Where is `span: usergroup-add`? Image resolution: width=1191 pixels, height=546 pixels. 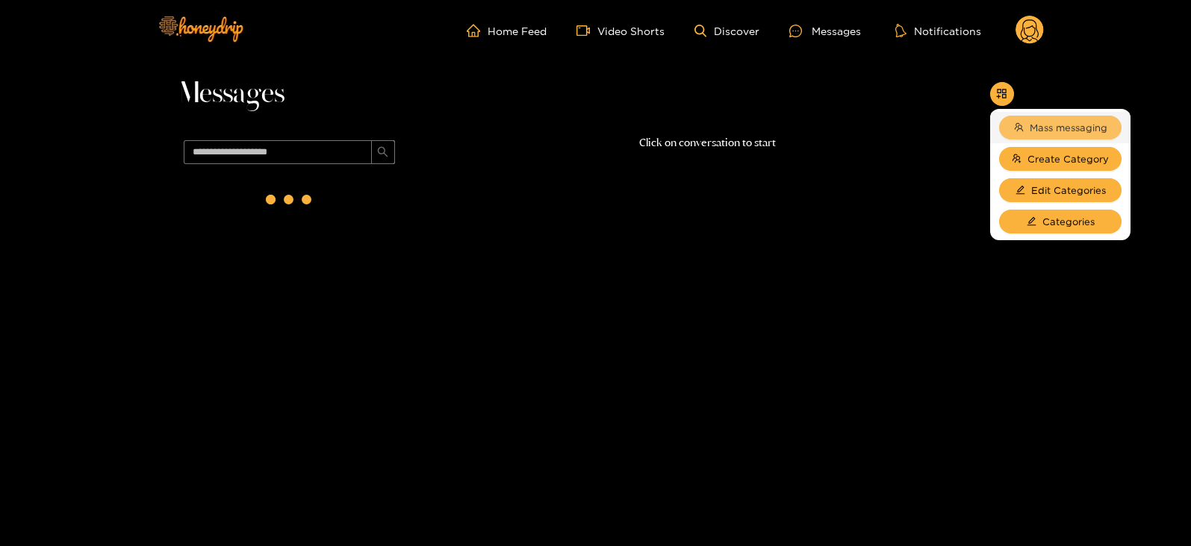 span: usergroup-add is located at coordinates (1016, 159).